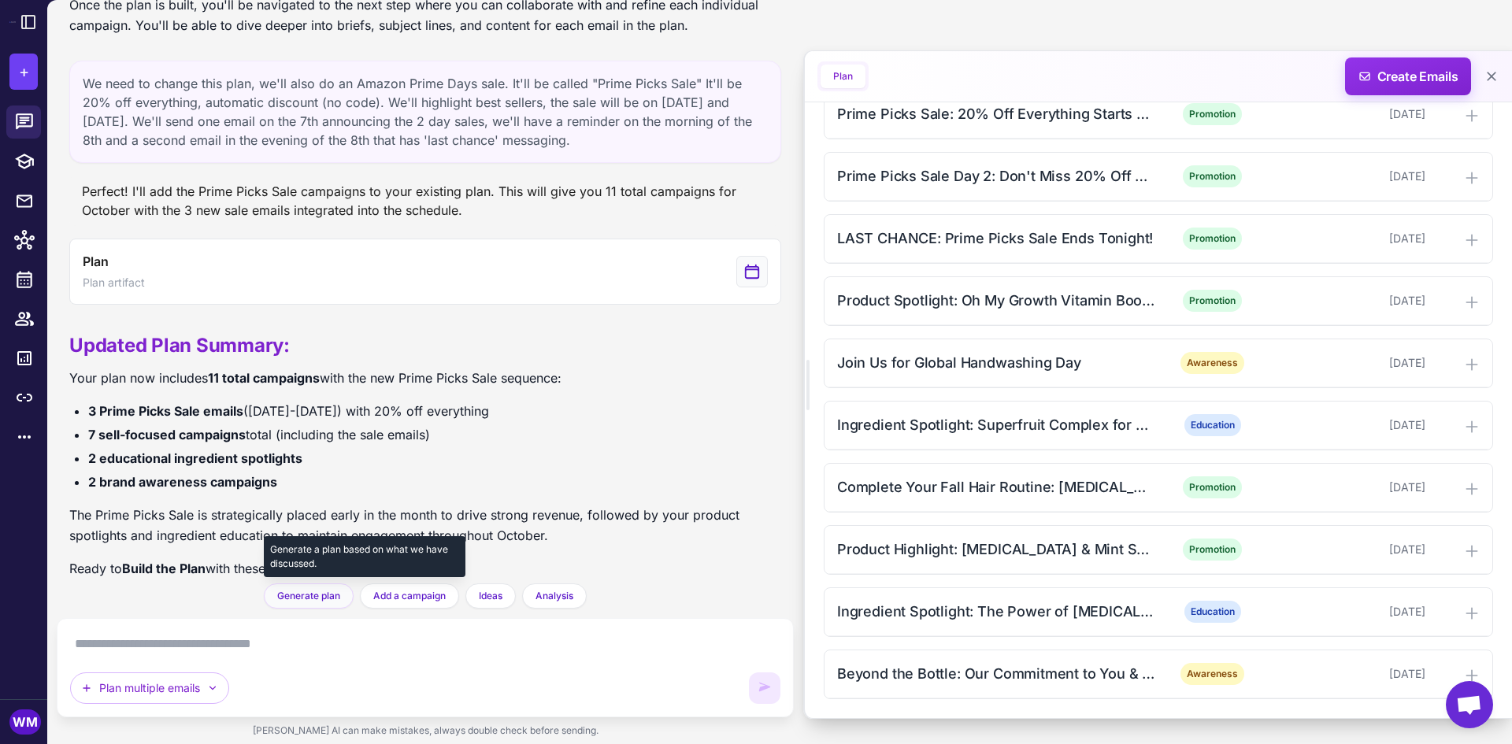  I want to click on div: WM, so click(25, 722).